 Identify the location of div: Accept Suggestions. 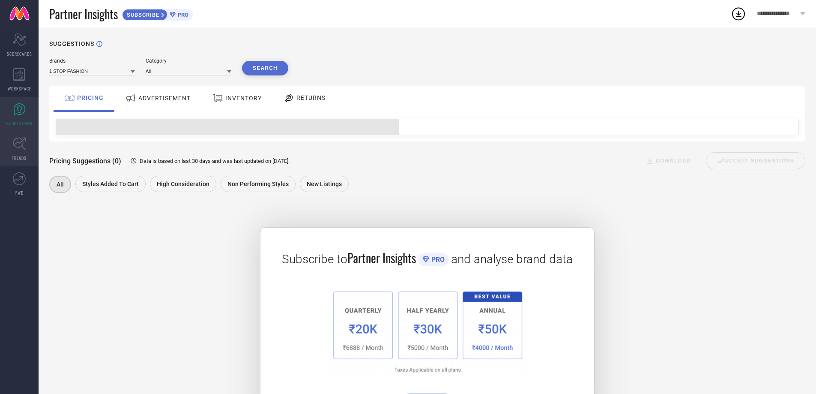
(756, 161).